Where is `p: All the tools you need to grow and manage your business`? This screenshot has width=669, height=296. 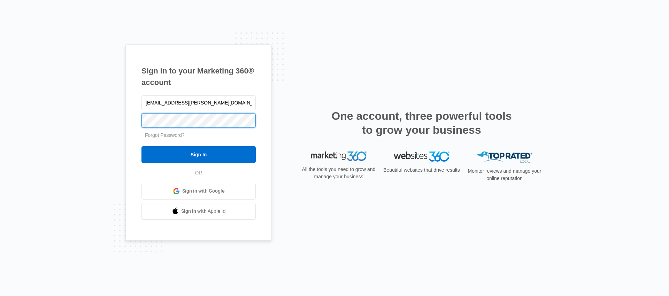 p: All the tools you need to grow and manage your business is located at coordinates (339, 173).